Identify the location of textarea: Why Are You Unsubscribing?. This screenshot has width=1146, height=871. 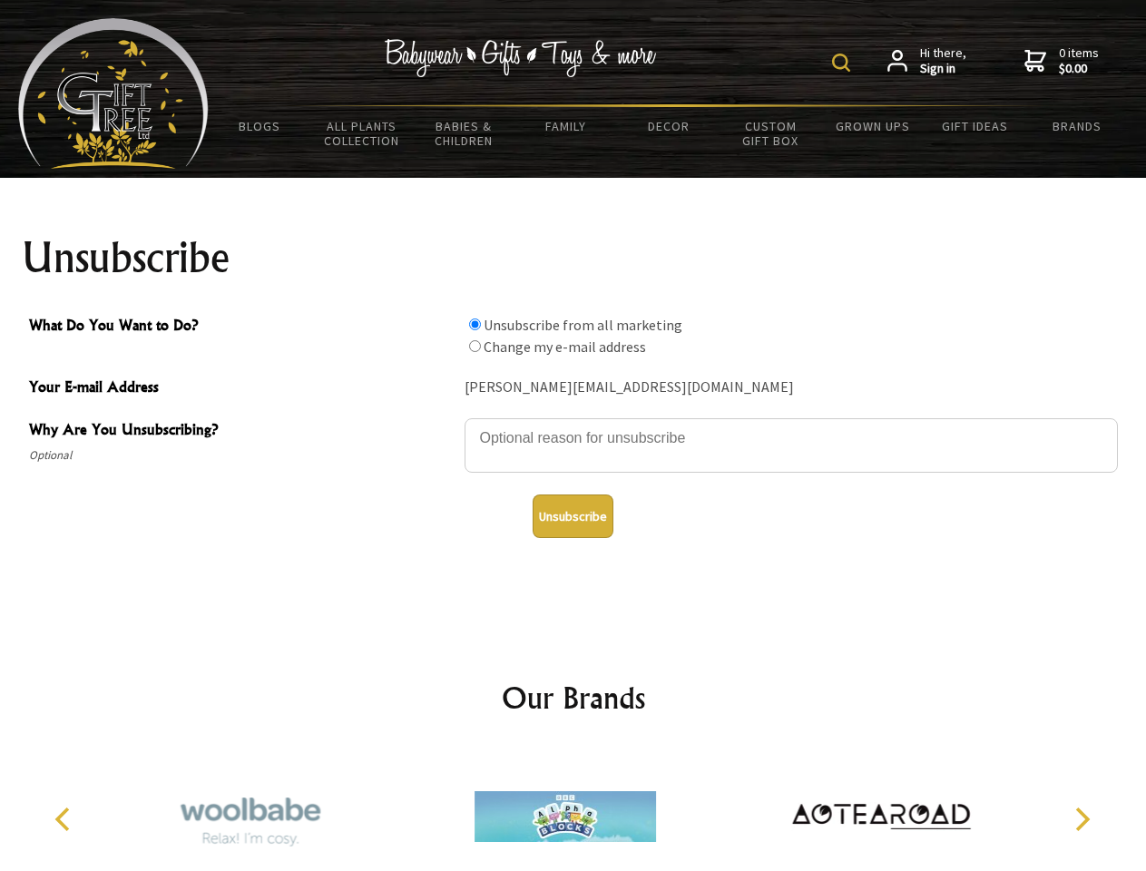
(791, 446).